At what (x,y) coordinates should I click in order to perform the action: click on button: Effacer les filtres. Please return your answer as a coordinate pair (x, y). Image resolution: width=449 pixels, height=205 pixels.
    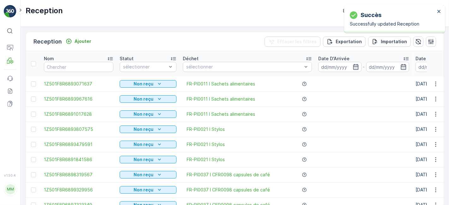
    Looking at the image, I should click on (293, 42).